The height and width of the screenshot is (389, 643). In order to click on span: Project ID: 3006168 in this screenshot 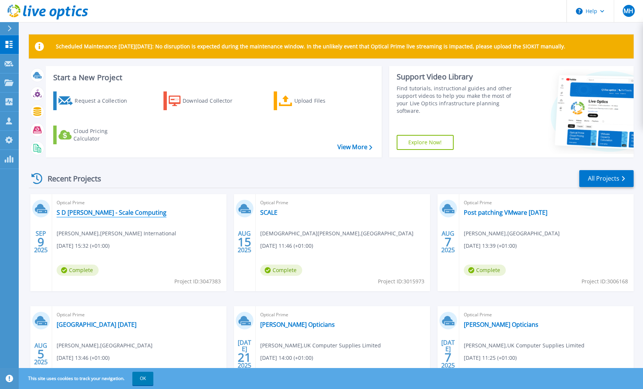, I will do `click(605, 282)`.